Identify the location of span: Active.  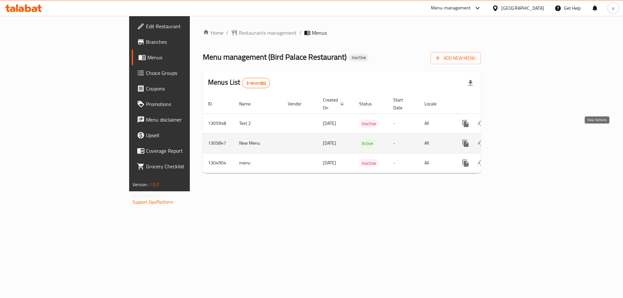
(367, 143).